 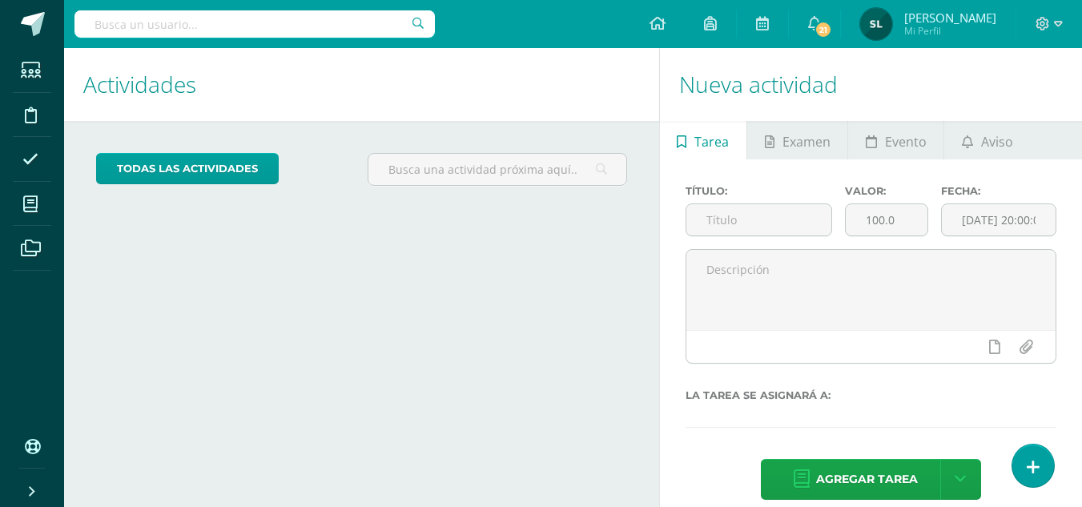 What do you see at coordinates (807, 142) in the screenshot?
I see `span: Examen` at bounding box center [807, 142].